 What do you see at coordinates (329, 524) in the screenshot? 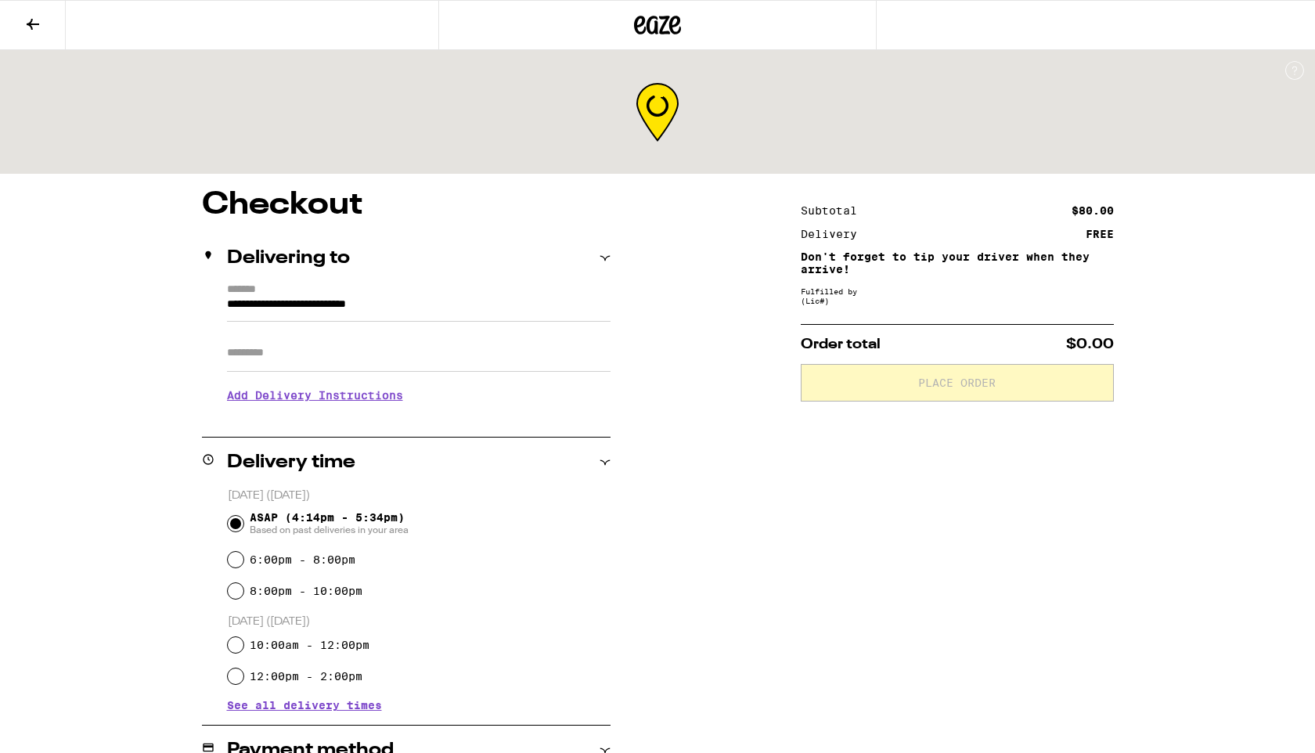
I see `span: ASAP (4:14pm - 5:34pm)` at bounding box center [329, 524].